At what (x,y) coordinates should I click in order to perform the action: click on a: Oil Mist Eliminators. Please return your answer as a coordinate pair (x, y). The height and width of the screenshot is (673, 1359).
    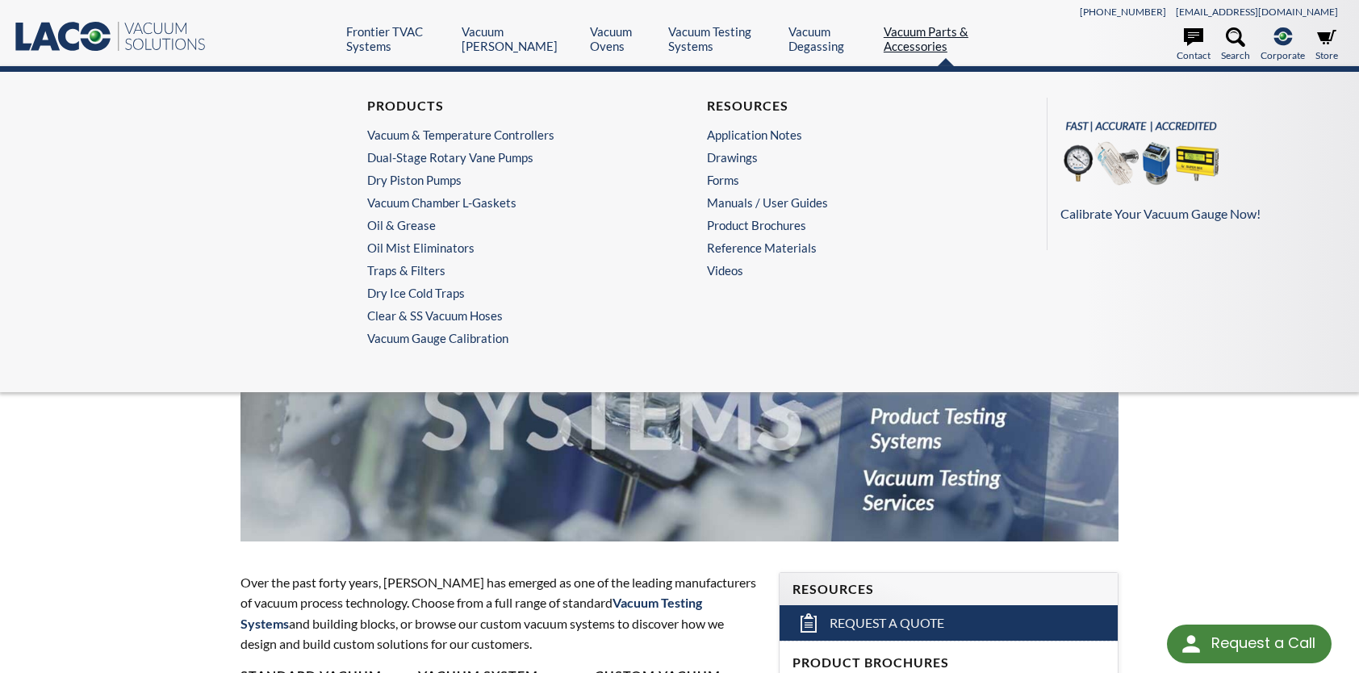
    Looking at the image, I should click on (506, 248).